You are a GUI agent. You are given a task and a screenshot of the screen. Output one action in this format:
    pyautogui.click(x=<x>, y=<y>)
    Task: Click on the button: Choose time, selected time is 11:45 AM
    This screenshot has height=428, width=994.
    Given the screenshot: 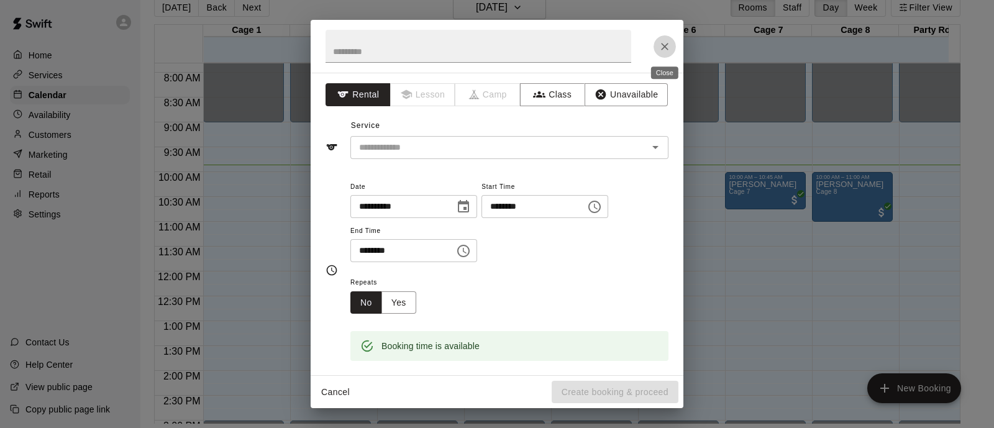 What is the action you would take?
    pyautogui.click(x=595, y=207)
    